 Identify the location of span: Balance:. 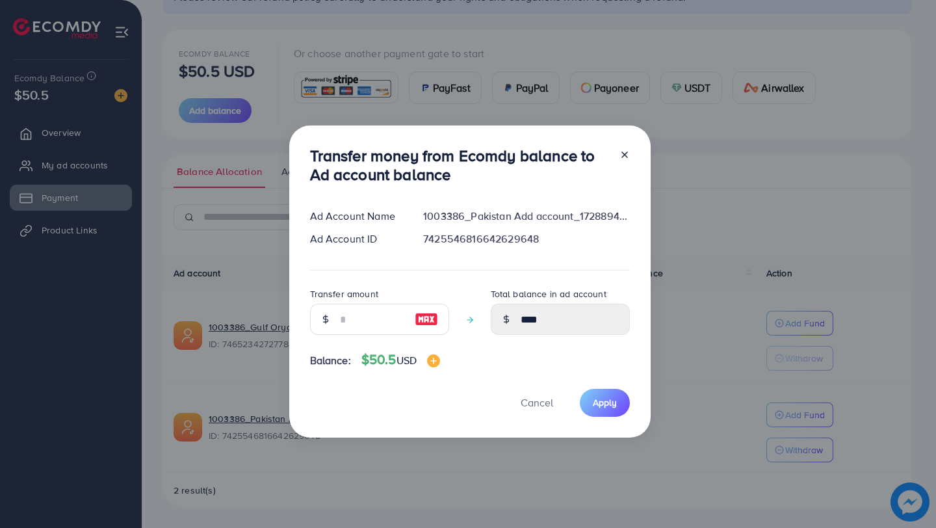
(330, 360).